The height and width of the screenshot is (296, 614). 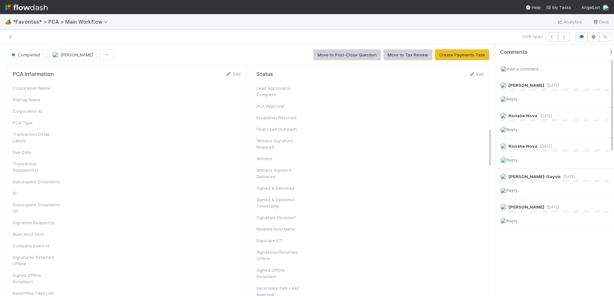 What do you see at coordinates (62, 22) in the screenshot?
I see `span: *Favorites* > PCA > Main Workflow` at bounding box center [62, 22].